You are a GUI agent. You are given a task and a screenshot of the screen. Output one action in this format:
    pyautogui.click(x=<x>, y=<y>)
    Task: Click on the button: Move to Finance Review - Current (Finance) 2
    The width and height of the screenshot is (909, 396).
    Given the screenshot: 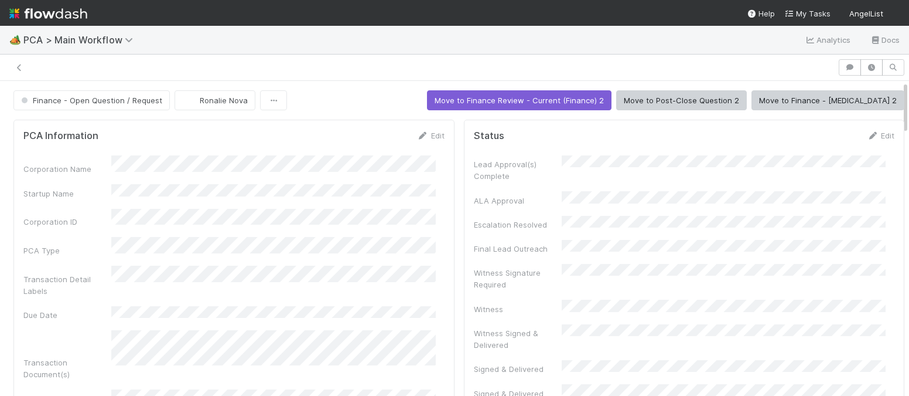 What is the action you would take?
    pyautogui.click(x=519, y=100)
    